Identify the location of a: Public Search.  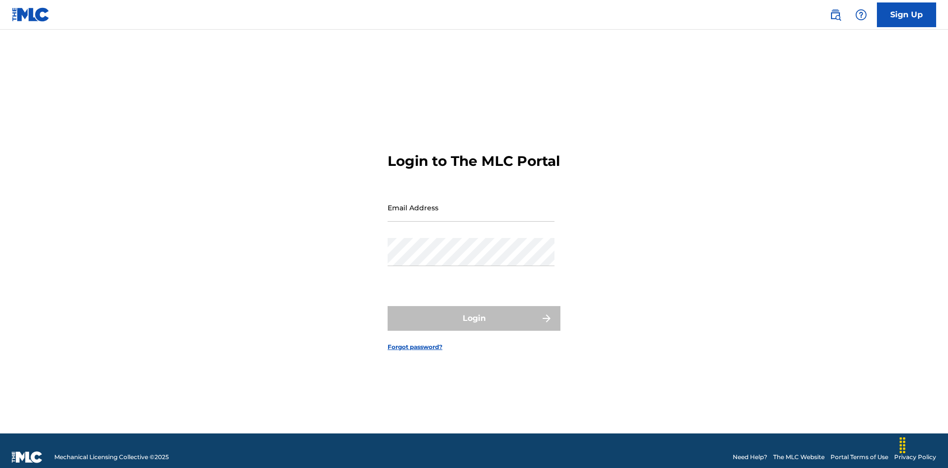
(836, 15).